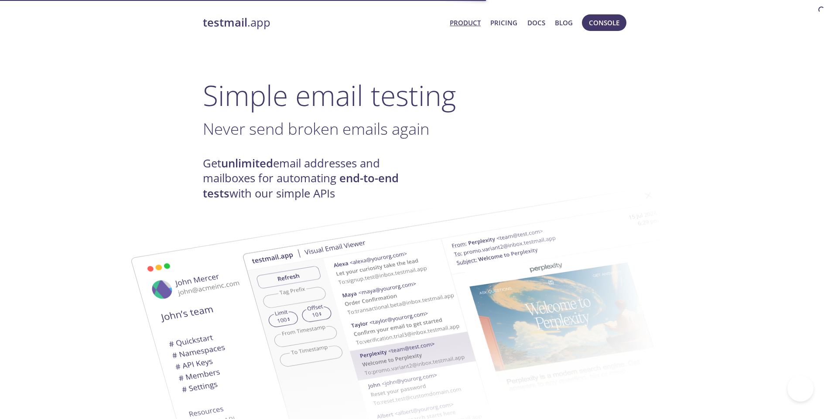  Describe the element at coordinates (416, 95) in the screenshot. I see `h1: Simple email testing` at that location.